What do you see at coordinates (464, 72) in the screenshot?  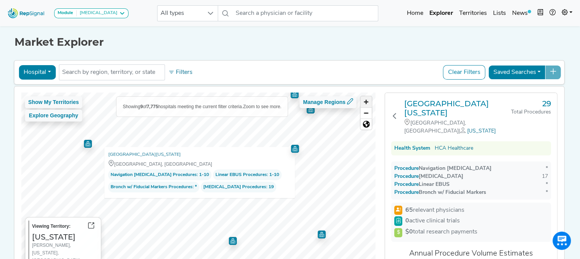 I see `button: Clear Filters` at bounding box center [464, 72].